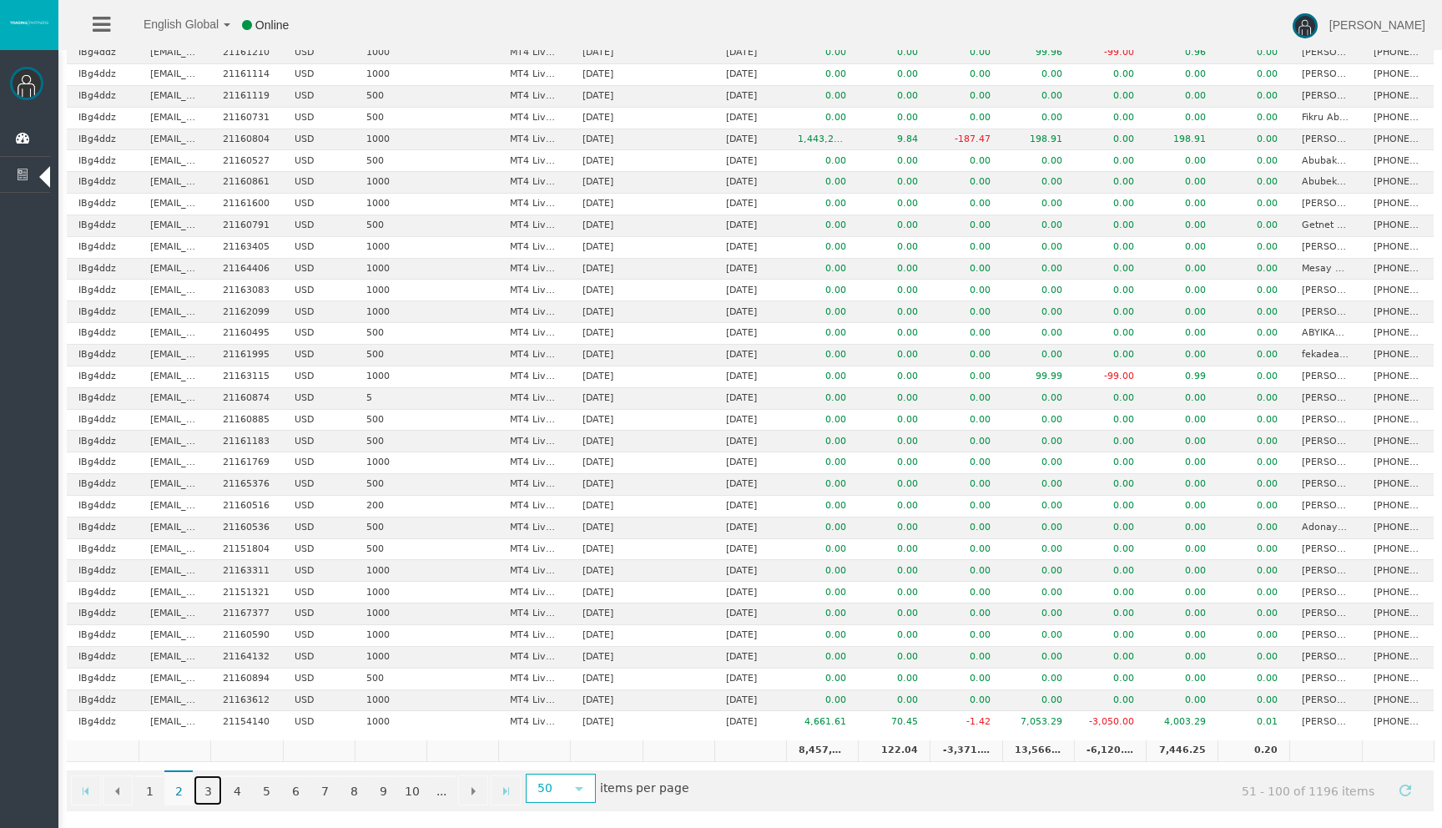 This screenshot has height=828, width=1442. I want to click on td: 21163083, so click(246, 290).